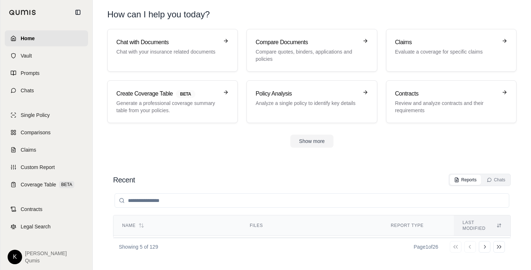  I want to click on button: Chats, so click(495, 180).